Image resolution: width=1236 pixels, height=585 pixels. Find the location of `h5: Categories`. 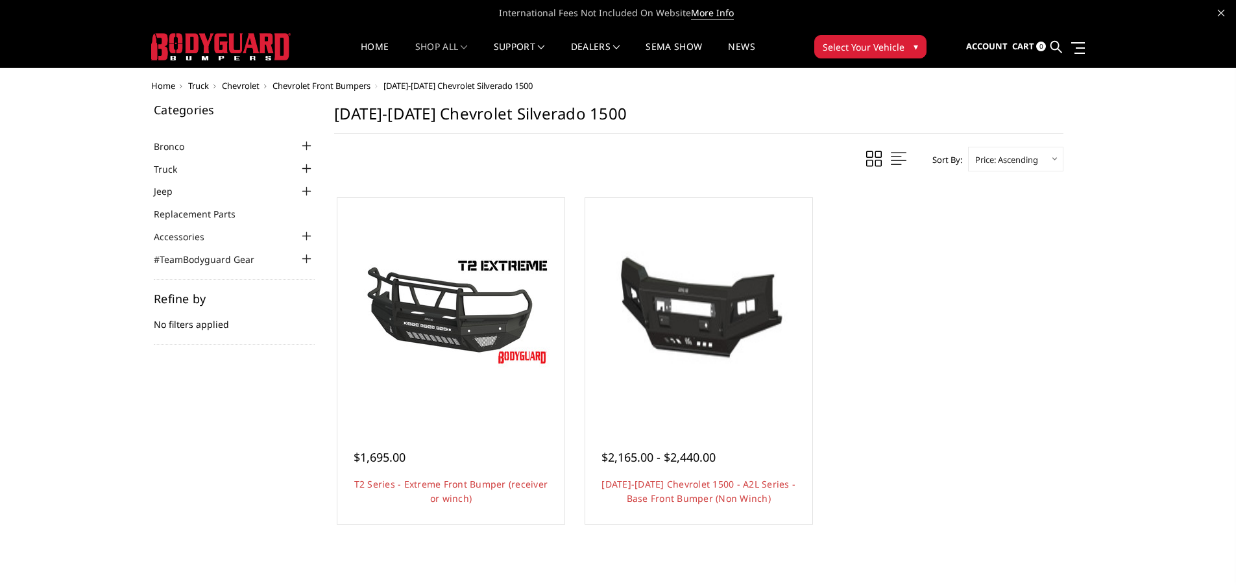

h5: Categories is located at coordinates (234, 110).